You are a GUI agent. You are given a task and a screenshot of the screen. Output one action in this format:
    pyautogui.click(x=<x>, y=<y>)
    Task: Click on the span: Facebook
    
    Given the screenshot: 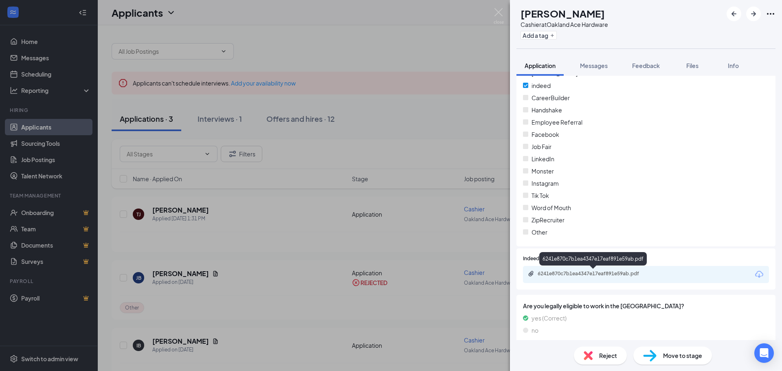 What is the action you would take?
    pyautogui.click(x=545, y=134)
    